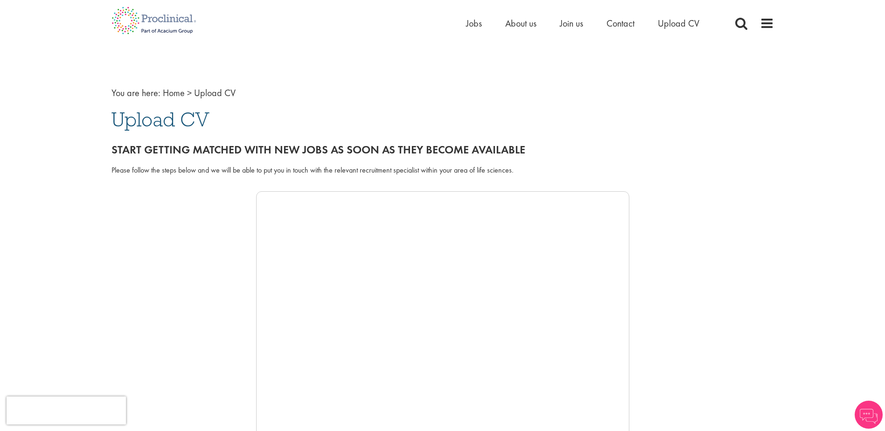 This screenshot has height=431, width=885. Describe the element at coordinates (474, 23) in the screenshot. I see `a: Jobs` at that location.